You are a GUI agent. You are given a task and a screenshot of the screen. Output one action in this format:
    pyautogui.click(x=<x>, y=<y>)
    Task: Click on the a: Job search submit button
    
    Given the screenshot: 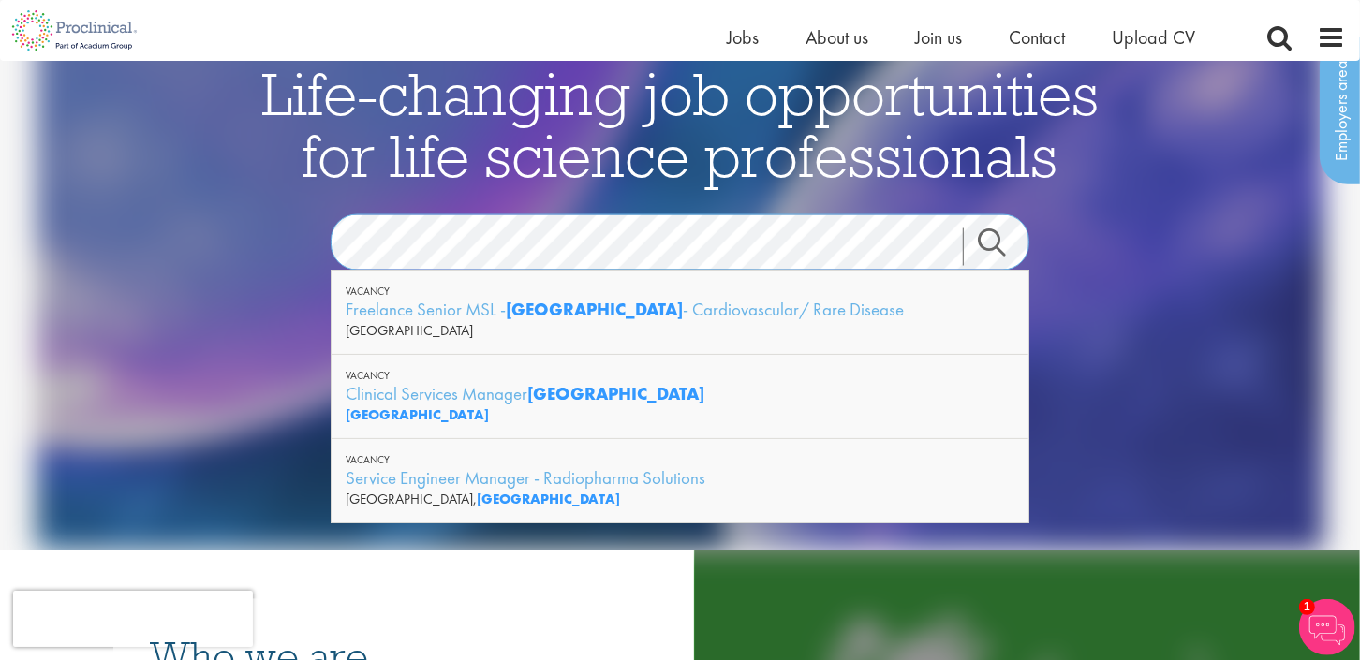 What is the action you would take?
    pyautogui.click(x=1003, y=246)
    